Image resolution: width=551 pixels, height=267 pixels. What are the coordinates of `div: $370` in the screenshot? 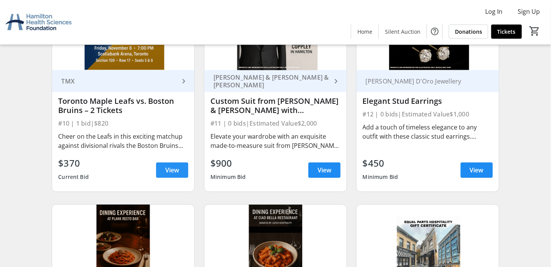 It's located at (73, 163).